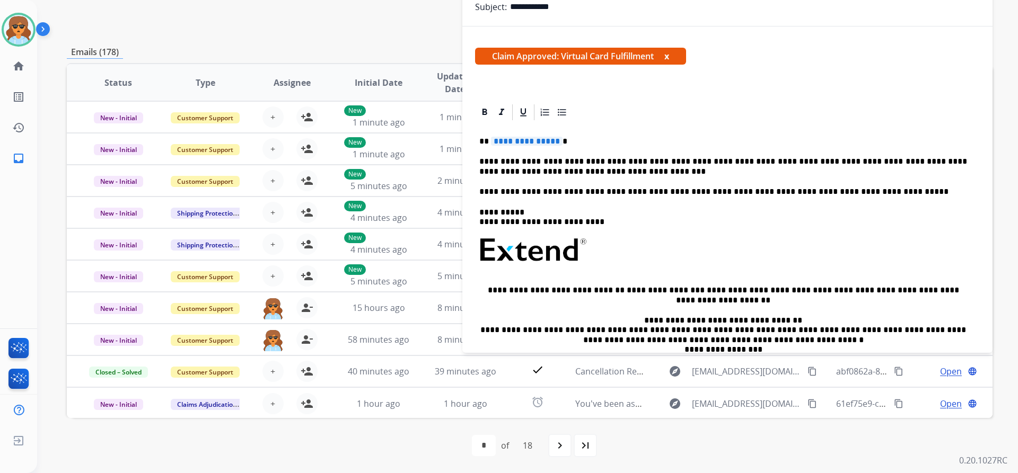  I want to click on mat-icon: alarm, so click(538, 402).